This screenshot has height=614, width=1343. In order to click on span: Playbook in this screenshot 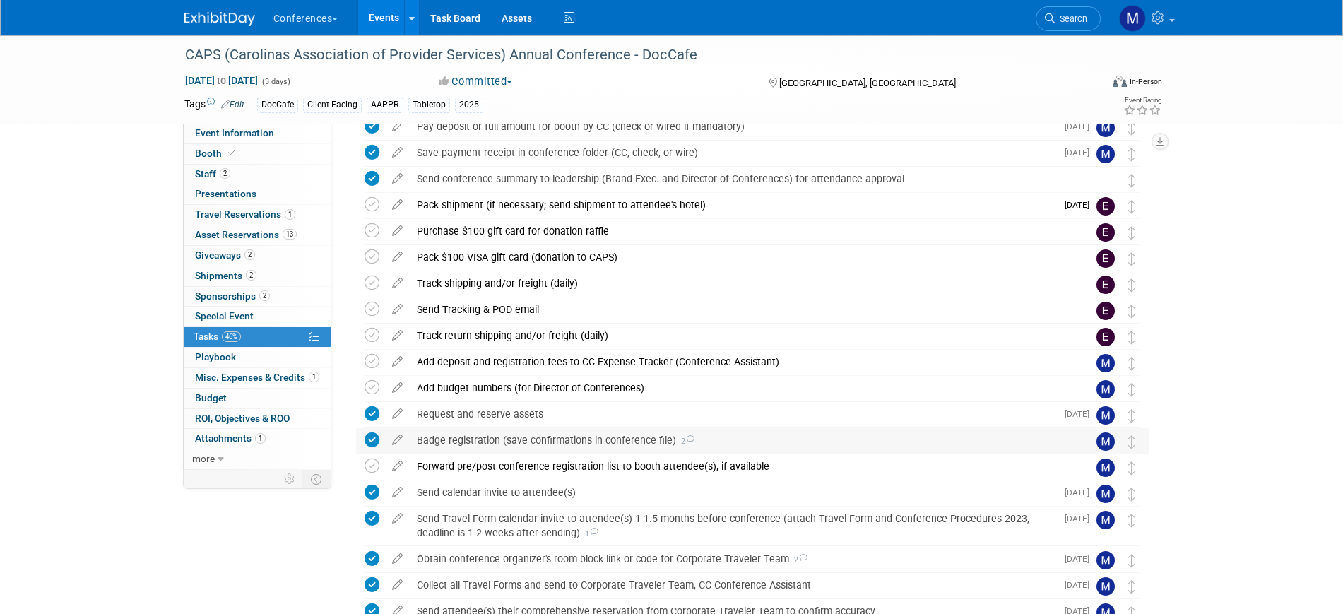, I will do `click(215, 357)`.